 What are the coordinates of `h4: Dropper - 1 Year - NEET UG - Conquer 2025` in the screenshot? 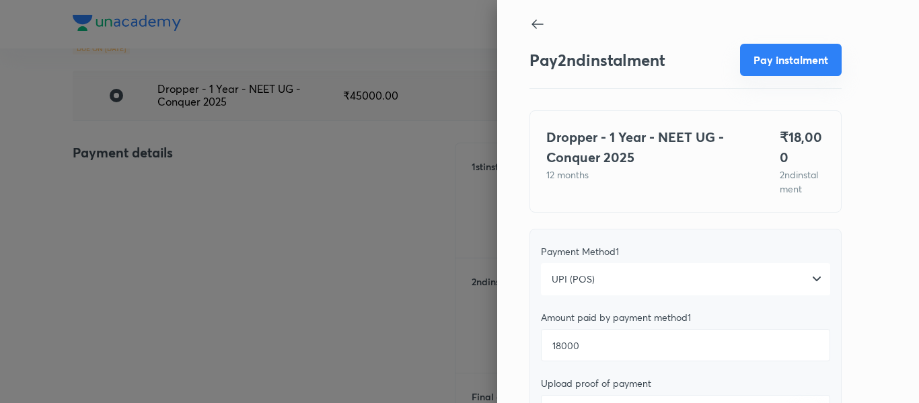 It's located at (647, 147).